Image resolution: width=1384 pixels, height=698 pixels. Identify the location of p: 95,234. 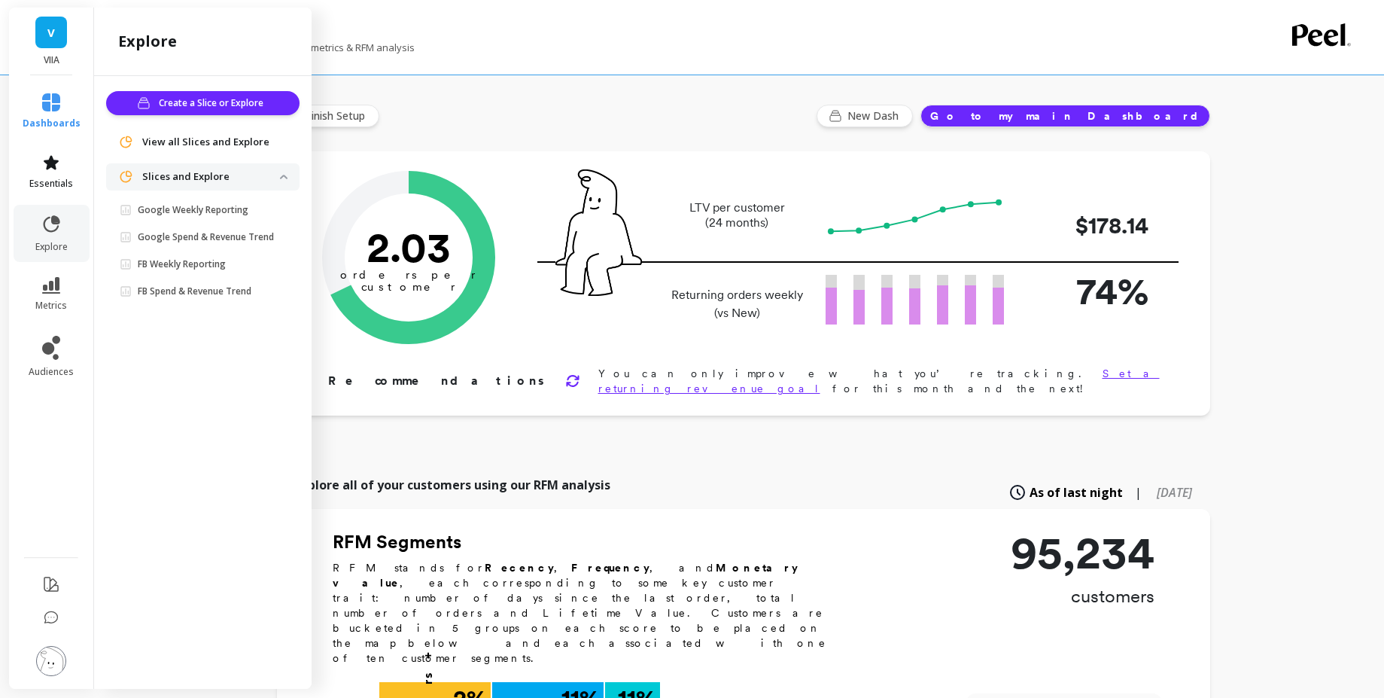
(1082, 552).